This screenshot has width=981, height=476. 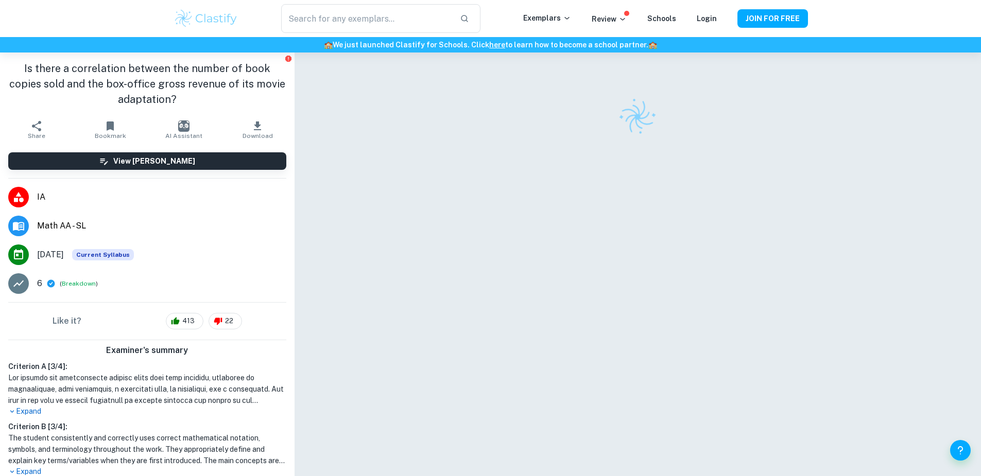 What do you see at coordinates (772, 19) in the screenshot?
I see `a: JOIN FOR FREE` at bounding box center [772, 19].